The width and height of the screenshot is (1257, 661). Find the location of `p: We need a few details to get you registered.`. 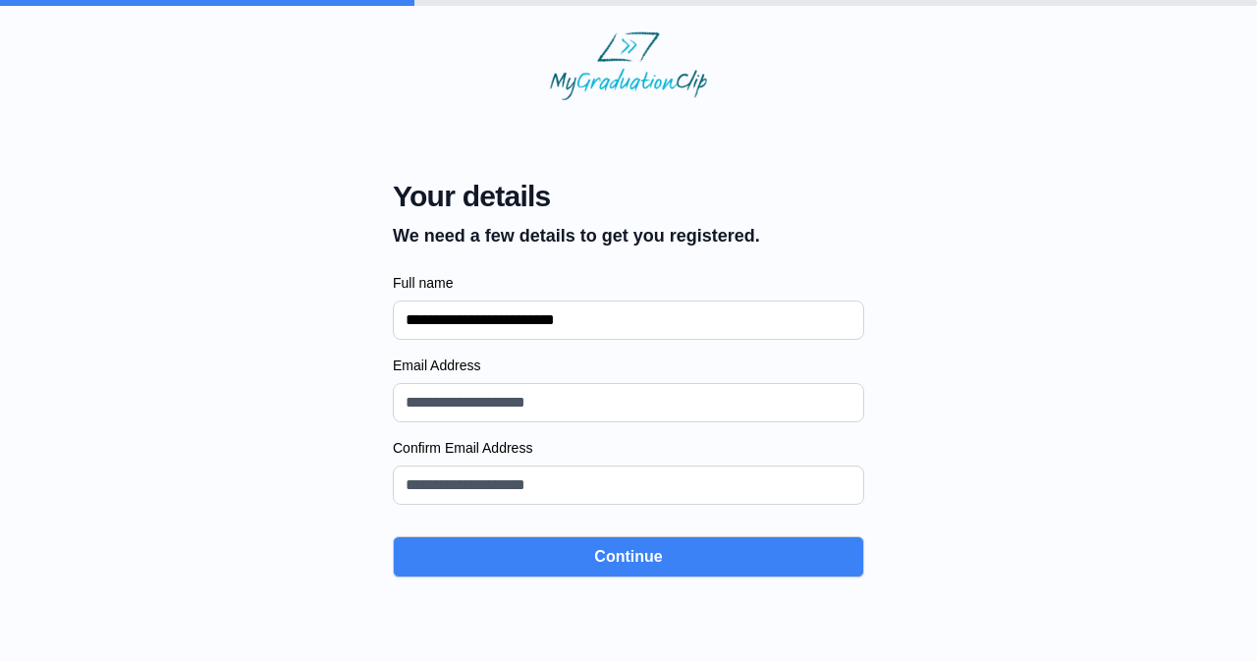

p: We need a few details to get you registered. is located at coordinates (577, 236).